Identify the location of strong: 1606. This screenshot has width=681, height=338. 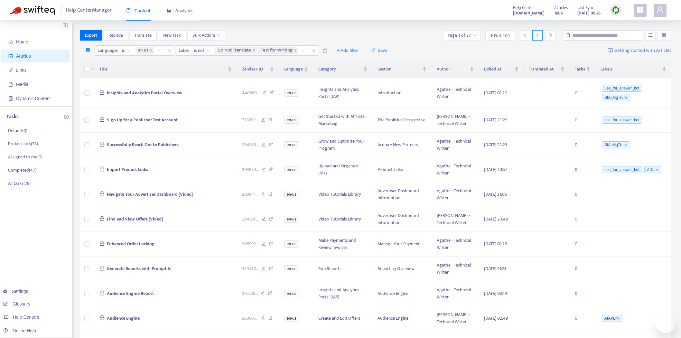
(558, 13).